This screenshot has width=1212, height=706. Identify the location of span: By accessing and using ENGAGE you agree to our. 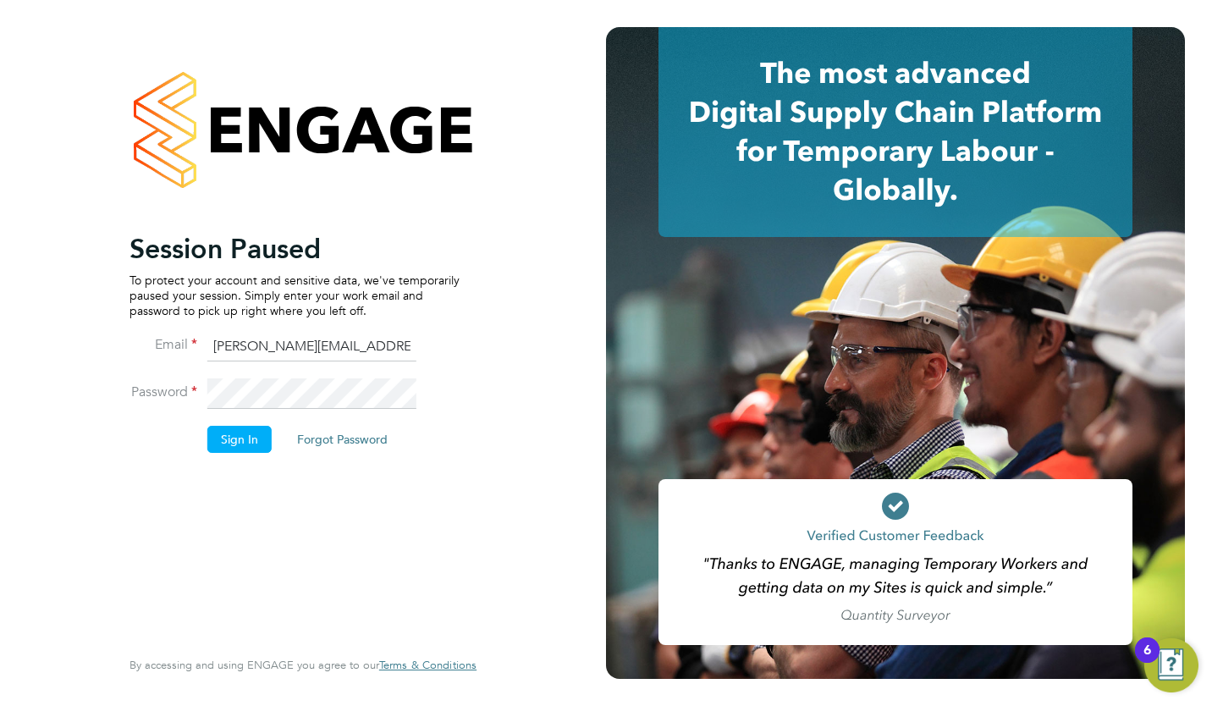
(303, 665).